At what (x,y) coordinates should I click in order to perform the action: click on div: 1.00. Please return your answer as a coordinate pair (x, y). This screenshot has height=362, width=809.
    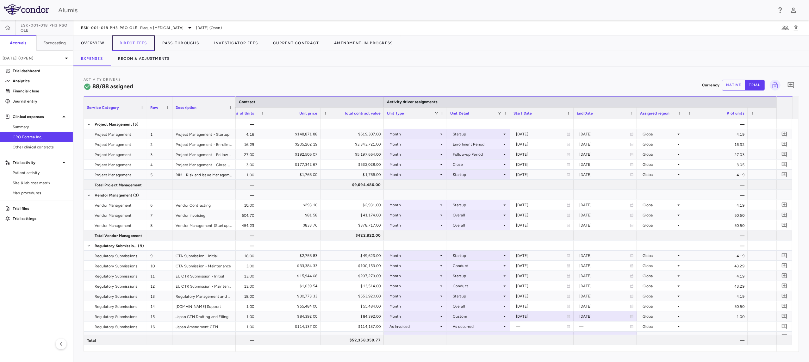
    Looking at the image, I should click on (716, 336).